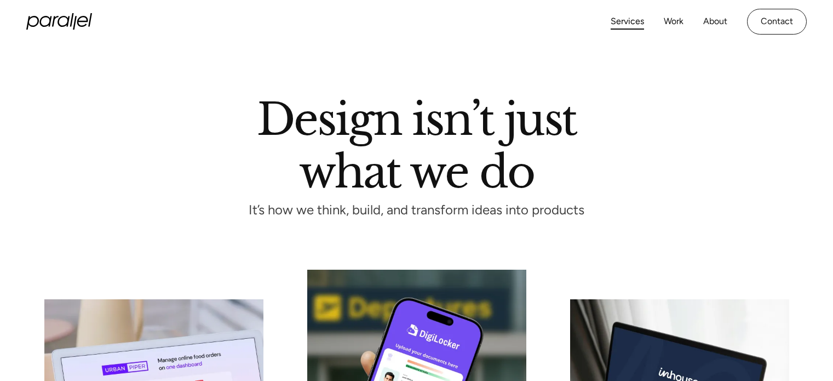 This screenshot has height=381, width=833. What do you see at coordinates (417, 143) in the screenshot?
I see `h1: Design isn’t just what we do` at bounding box center [417, 143].